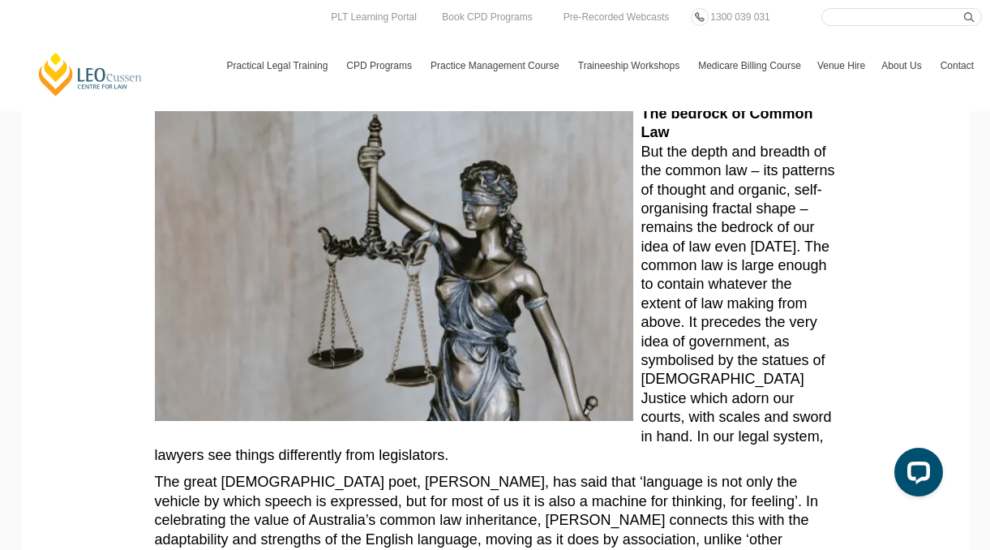  Describe the element at coordinates (630, 66) in the screenshot. I see `a: Traineeship Workshops` at that location.